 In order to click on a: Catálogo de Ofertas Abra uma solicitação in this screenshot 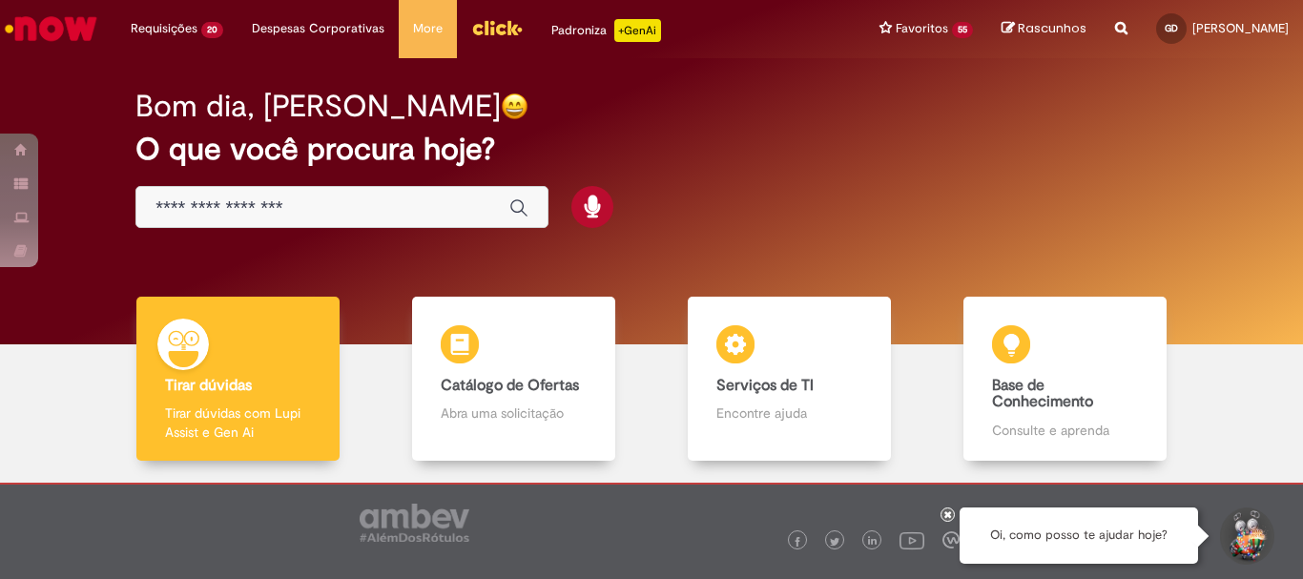, I will do `click(513, 379)`.